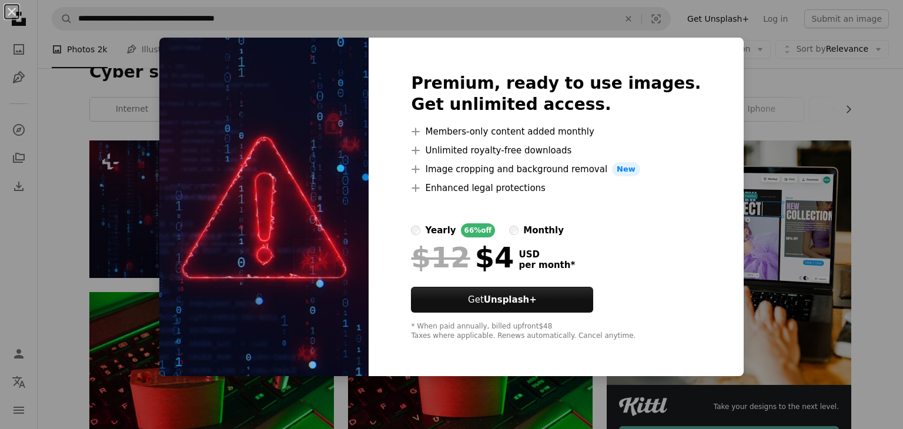 Image resolution: width=903 pixels, height=429 pixels. What do you see at coordinates (514, 230) in the screenshot?
I see `input: monthly` at bounding box center [514, 230].